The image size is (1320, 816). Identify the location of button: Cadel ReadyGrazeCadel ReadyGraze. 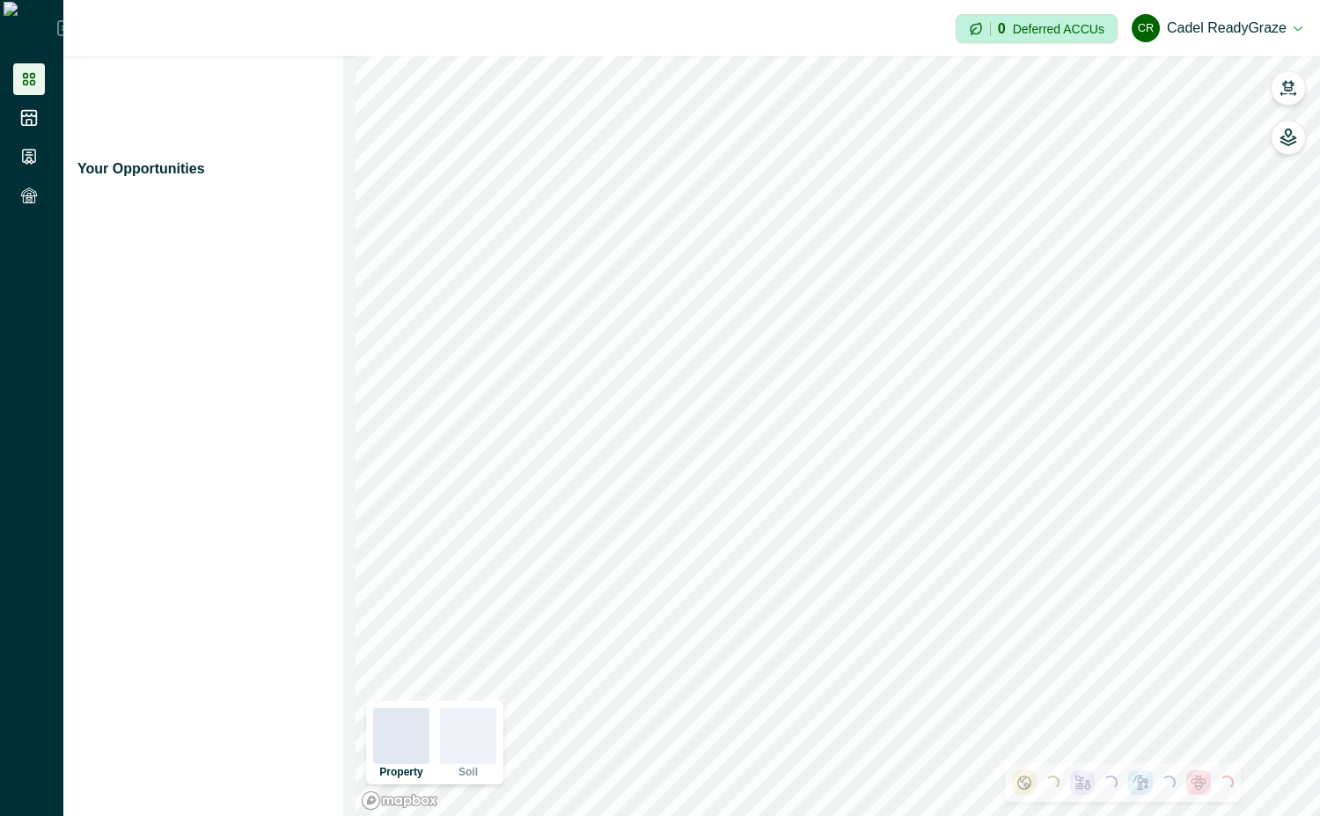
(1217, 28).